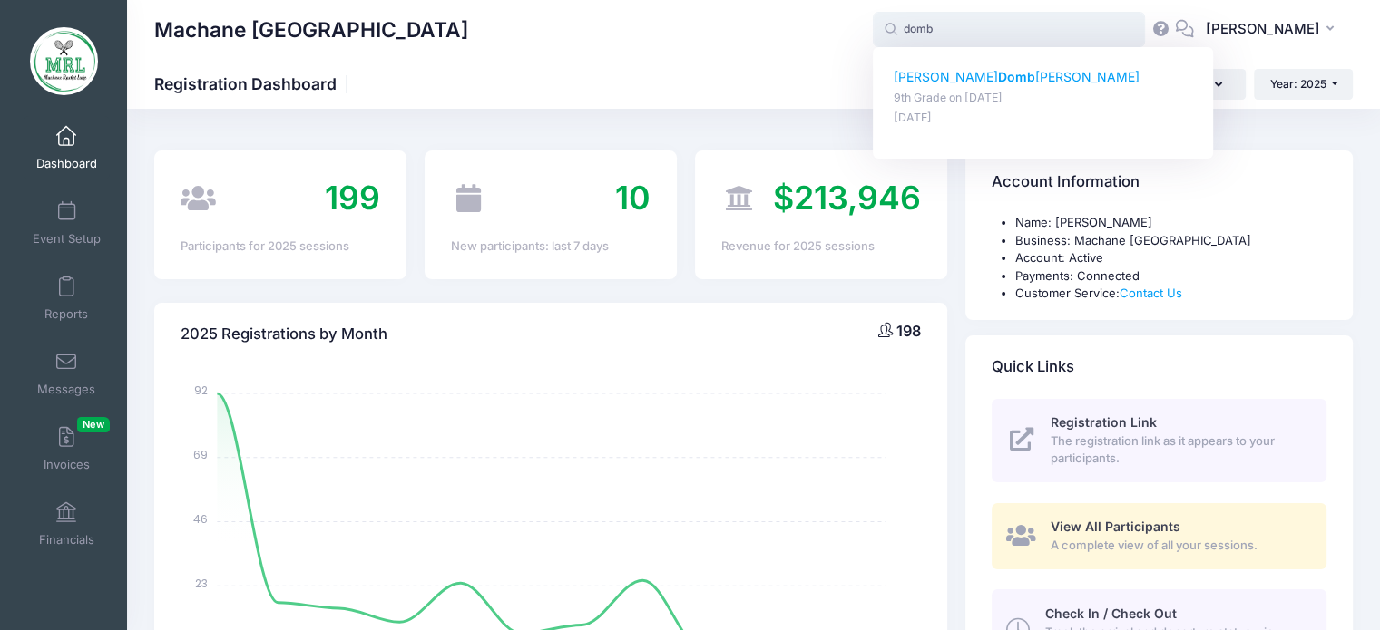  I want to click on span: The registration link as it appears to your participants., so click(1177, 450).